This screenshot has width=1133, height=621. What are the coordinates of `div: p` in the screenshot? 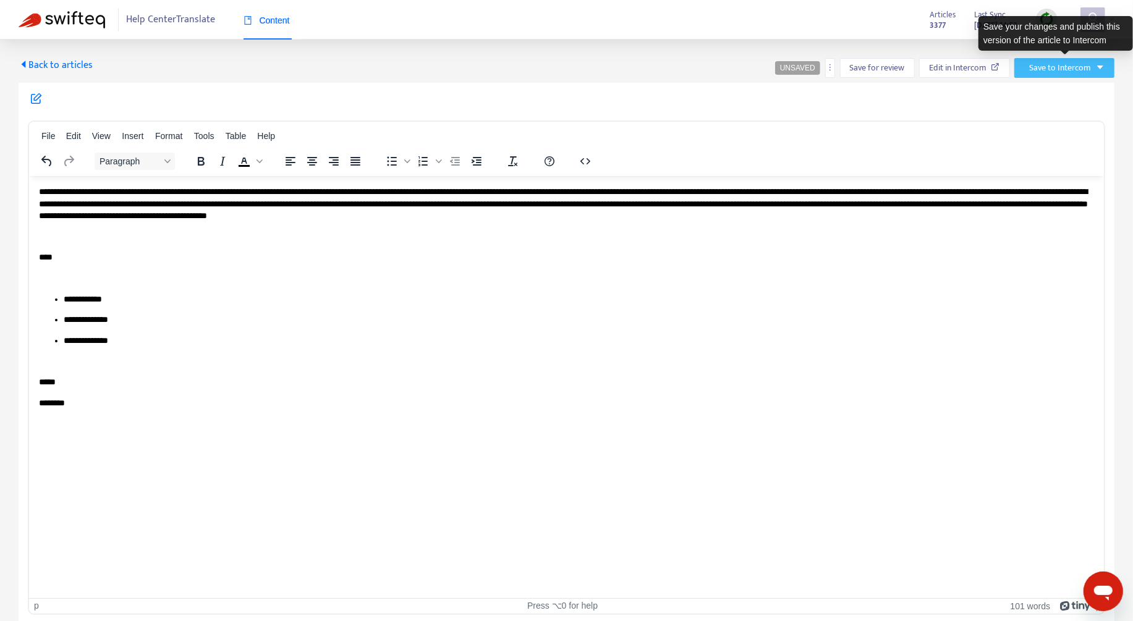 It's located at (36, 606).